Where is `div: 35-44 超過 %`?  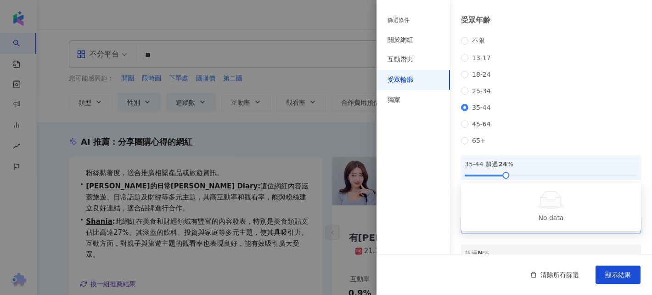
div: 35-44 超過 % is located at coordinates (551, 164).